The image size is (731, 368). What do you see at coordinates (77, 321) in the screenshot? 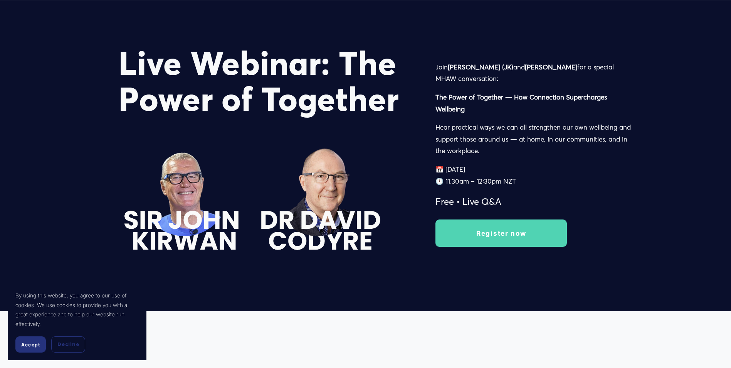
I see `section: Cookie banner` at bounding box center [77, 321].